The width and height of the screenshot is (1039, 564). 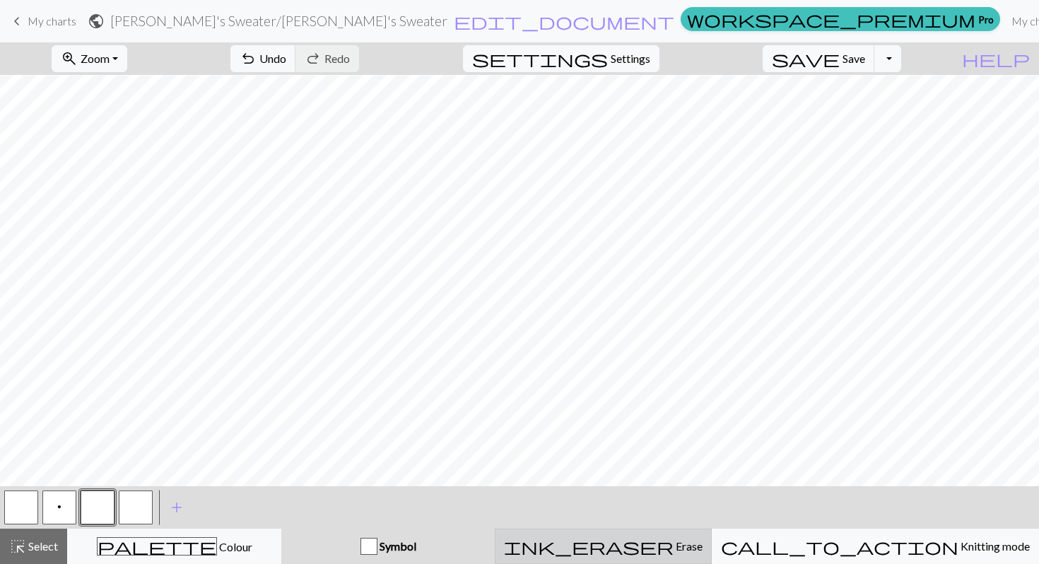 I want to click on span: Purl, so click(x=59, y=507).